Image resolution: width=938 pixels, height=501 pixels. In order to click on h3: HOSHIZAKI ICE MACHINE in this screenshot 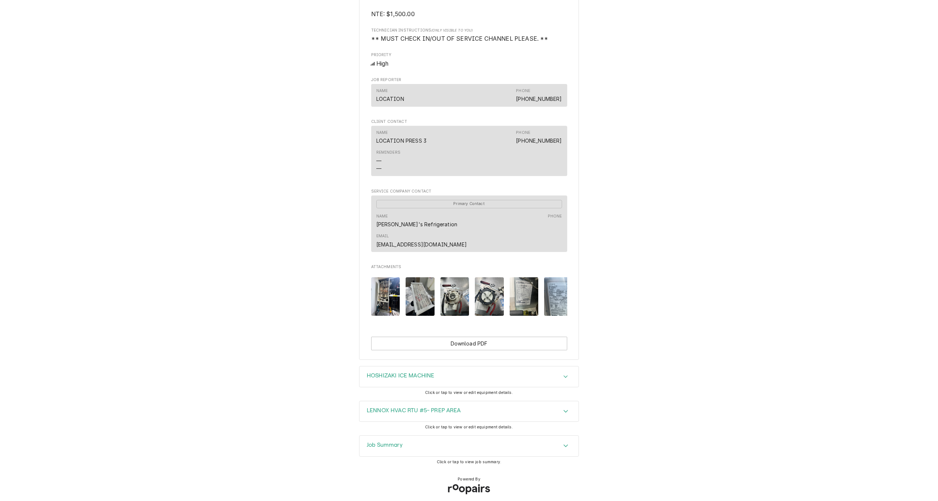, I will do `click(400, 375)`.